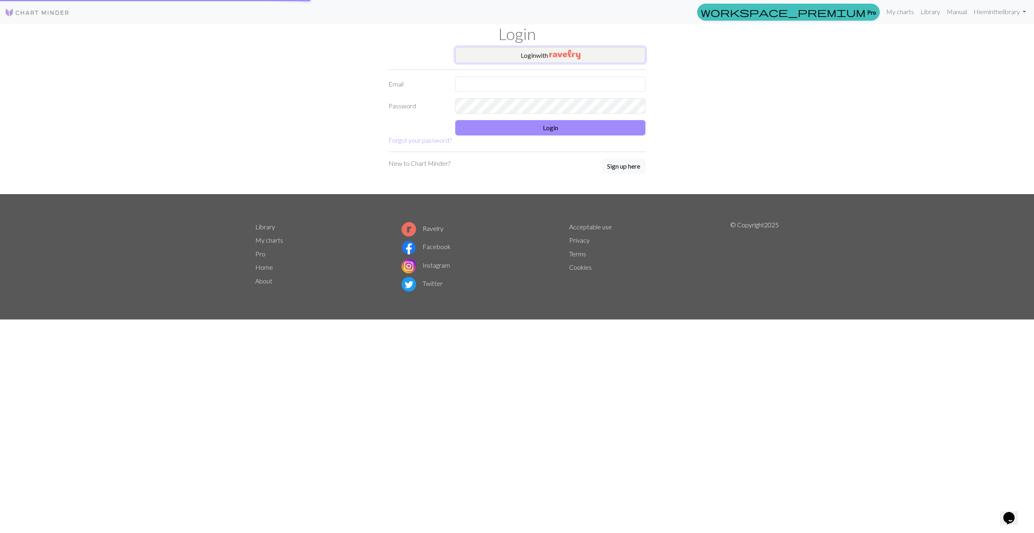 Image resolution: width=1034 pixels, height=533 pixels. I want to click on a: Facebook, so click(426, 246).